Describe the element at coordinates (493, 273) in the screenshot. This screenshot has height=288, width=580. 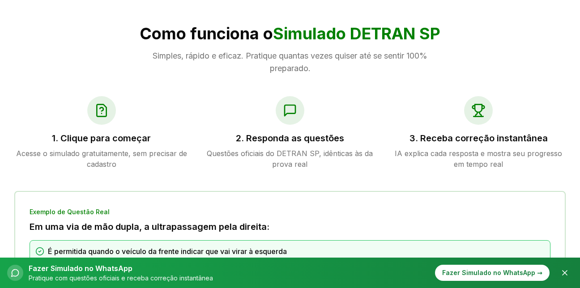
I see `div: Fazer Simulado no WhatsApp →` at that location.